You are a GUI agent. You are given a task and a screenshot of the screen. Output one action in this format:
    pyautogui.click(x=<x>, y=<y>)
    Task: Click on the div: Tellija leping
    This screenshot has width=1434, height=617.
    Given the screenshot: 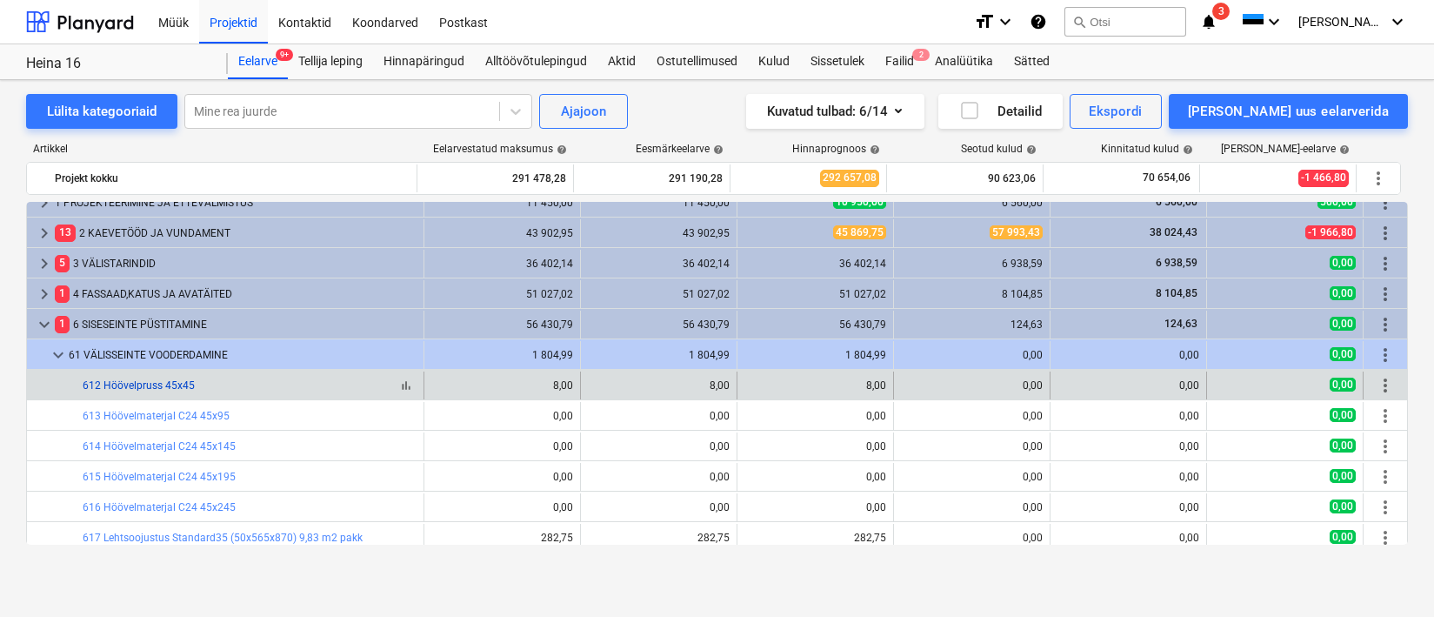 What is the action you would take?
    pyautogui.click(x=330, y=62)
    